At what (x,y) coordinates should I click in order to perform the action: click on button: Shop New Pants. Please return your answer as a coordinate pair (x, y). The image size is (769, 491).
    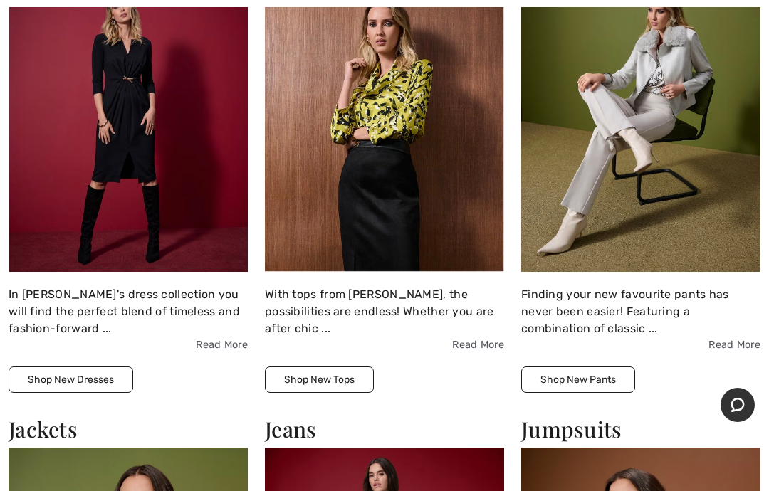
    Looking at the image, I should click on (578, 379).